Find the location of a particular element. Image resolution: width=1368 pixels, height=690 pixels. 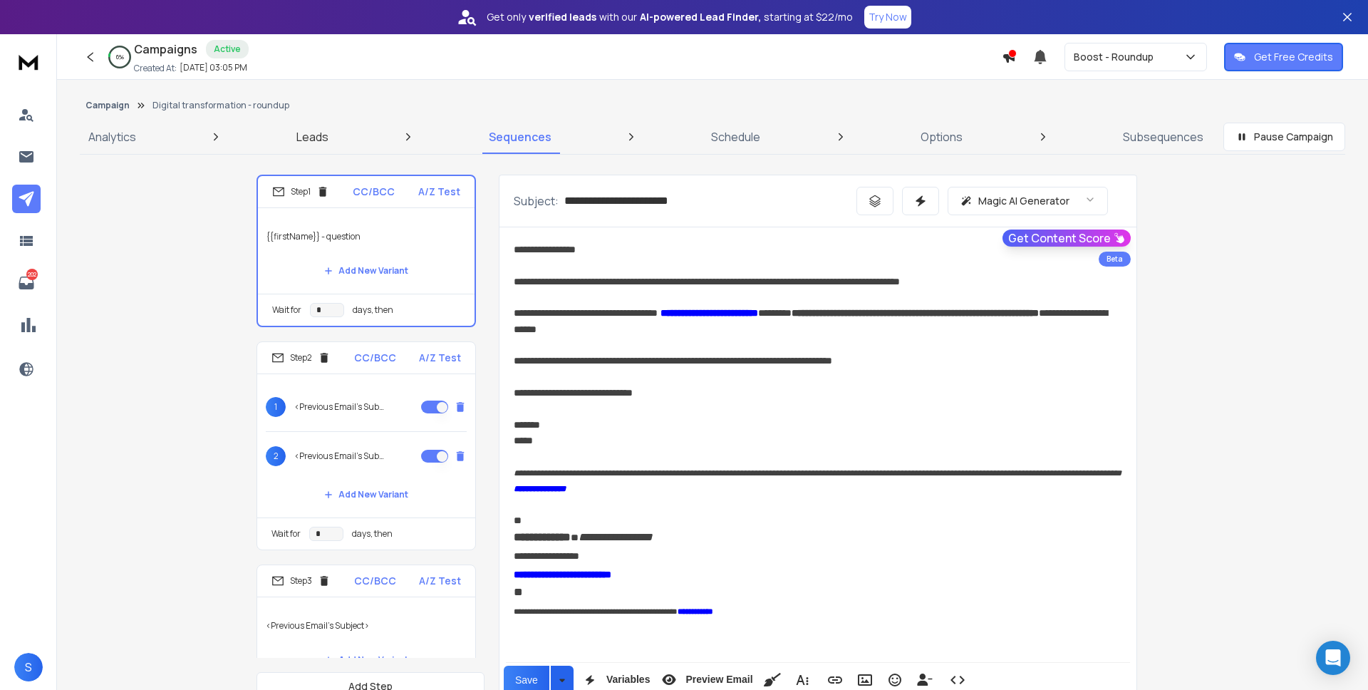

p: Subject: is located at coordinates (536, 201).